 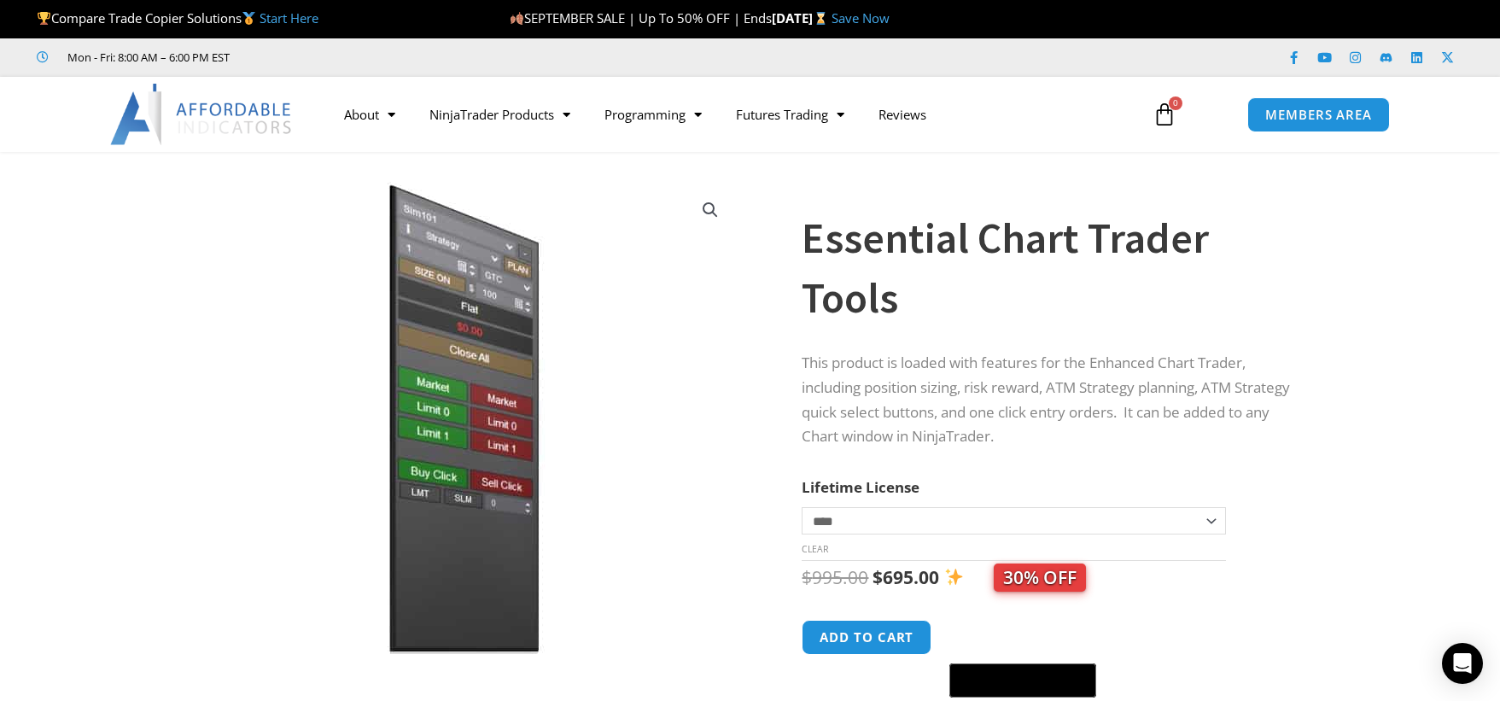 What do you see at coordinates (289, 18) in the screenshot?
I see `a: Start Here` at bounding box center [289, 18].